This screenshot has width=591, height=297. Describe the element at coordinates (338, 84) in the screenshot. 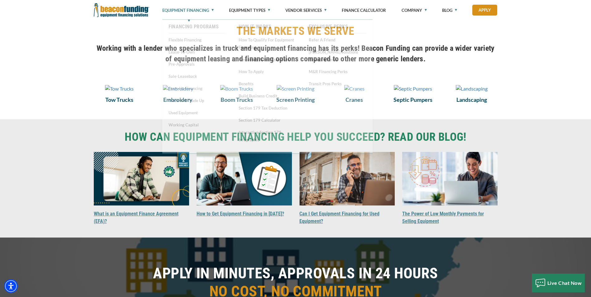

I see `a: Transit Pros Perks` at that location.